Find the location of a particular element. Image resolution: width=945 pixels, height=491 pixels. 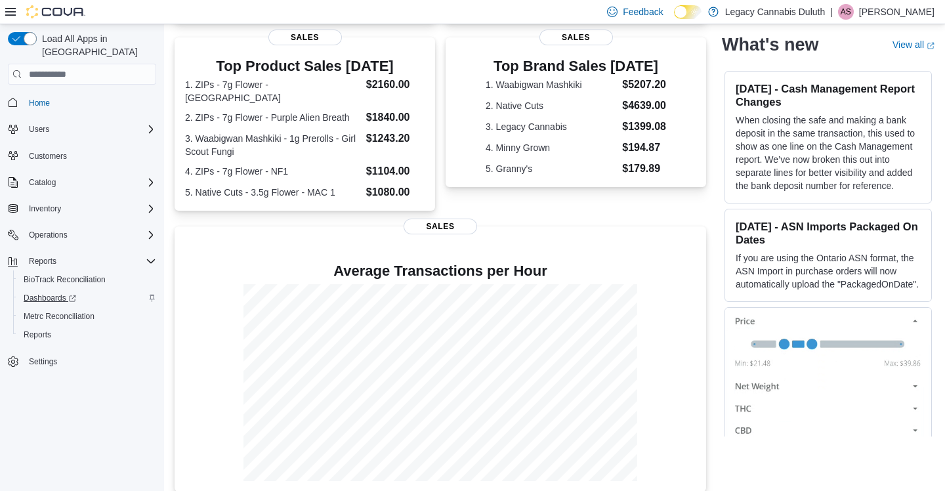

svg: External link is located at coordinates (931, 45).